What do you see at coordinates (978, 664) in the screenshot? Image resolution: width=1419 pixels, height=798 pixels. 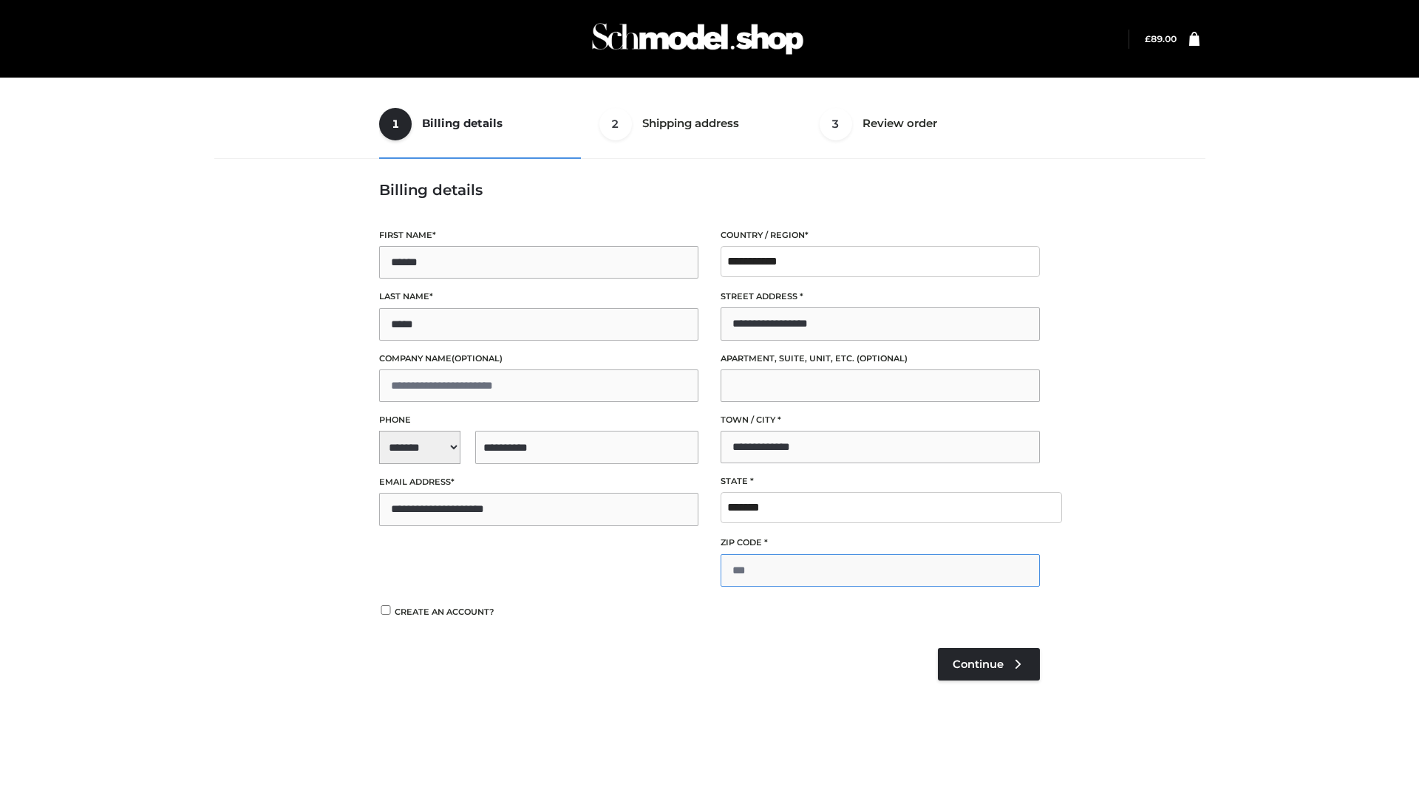 I see `span: Continue` at bounding box center [978, 664].